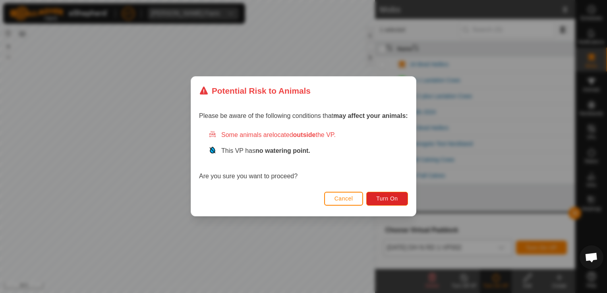 The image size is (607, 293). Describe the element at coordinates (304, 135) in the screenshot. I see `span: located the VP.` at that location.